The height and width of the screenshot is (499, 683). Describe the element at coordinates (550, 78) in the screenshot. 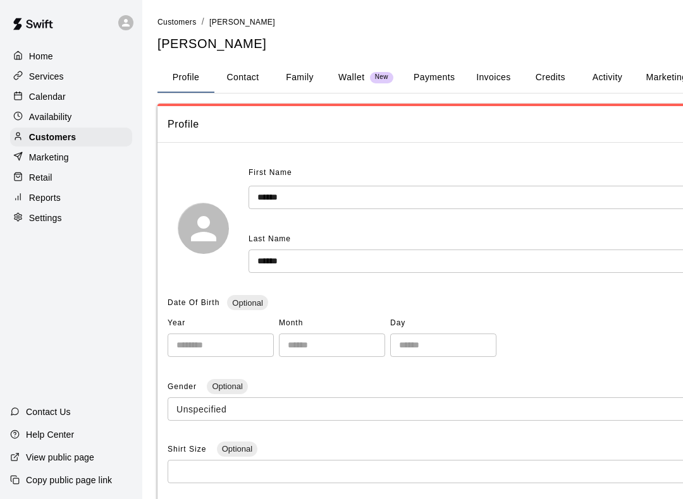

I see `button: Credits` at that location.